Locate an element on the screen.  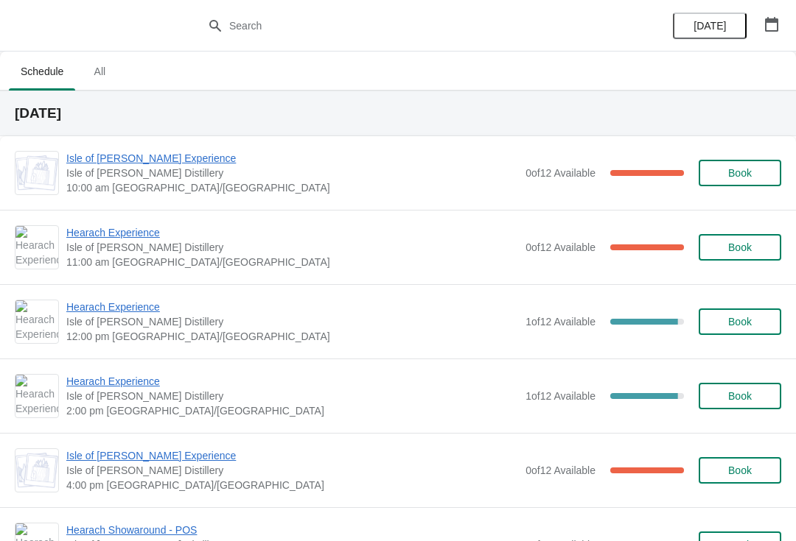
span: Schedule is located at coordinates (42, 71).